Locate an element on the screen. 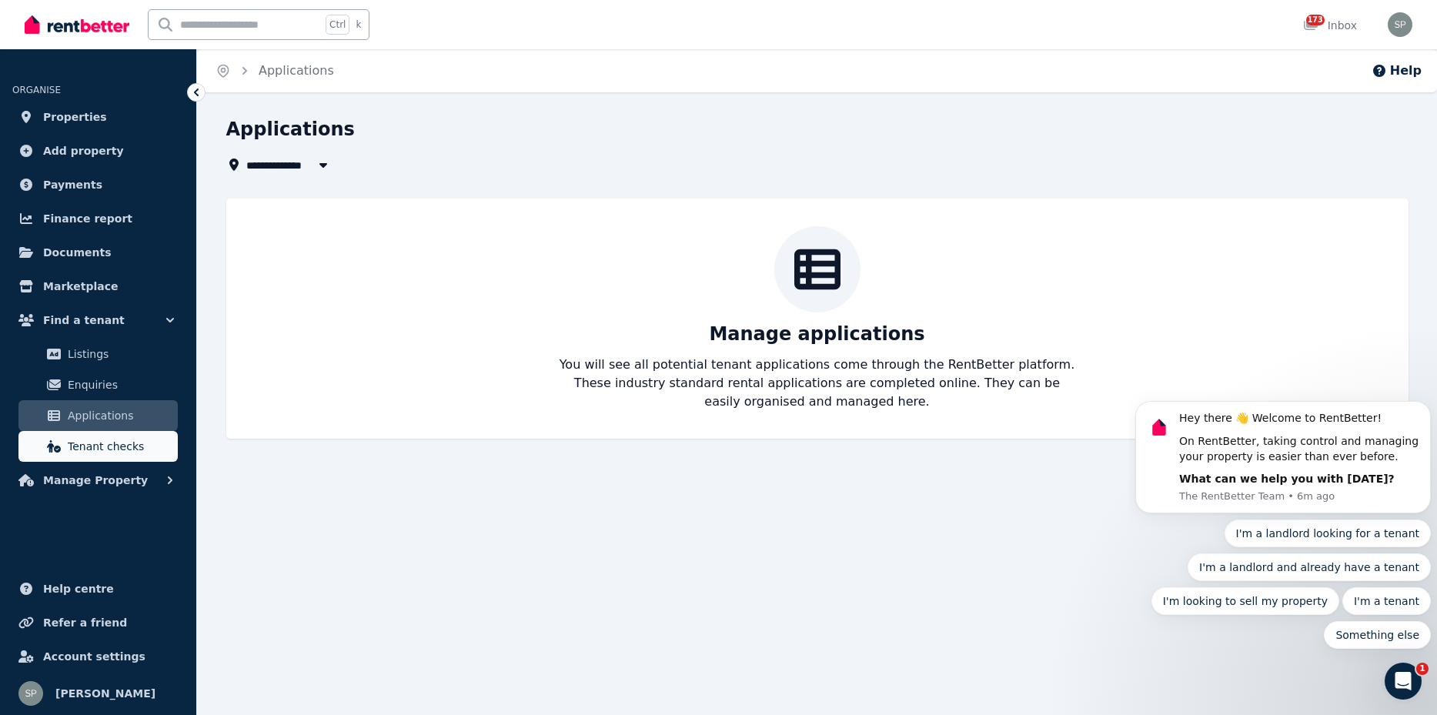 This screenshot has height=715, width=1437. span: Payments is located at coordinates (72, 185).